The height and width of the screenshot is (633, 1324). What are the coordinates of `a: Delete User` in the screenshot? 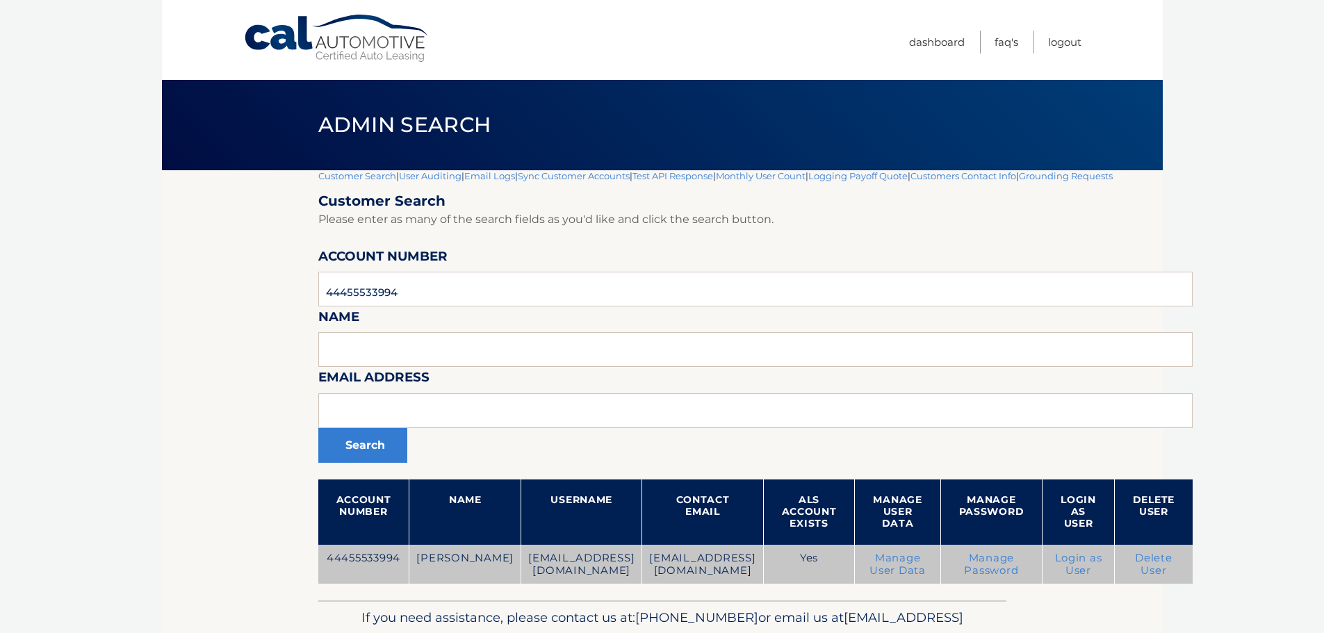 It's located at (1154, 564).